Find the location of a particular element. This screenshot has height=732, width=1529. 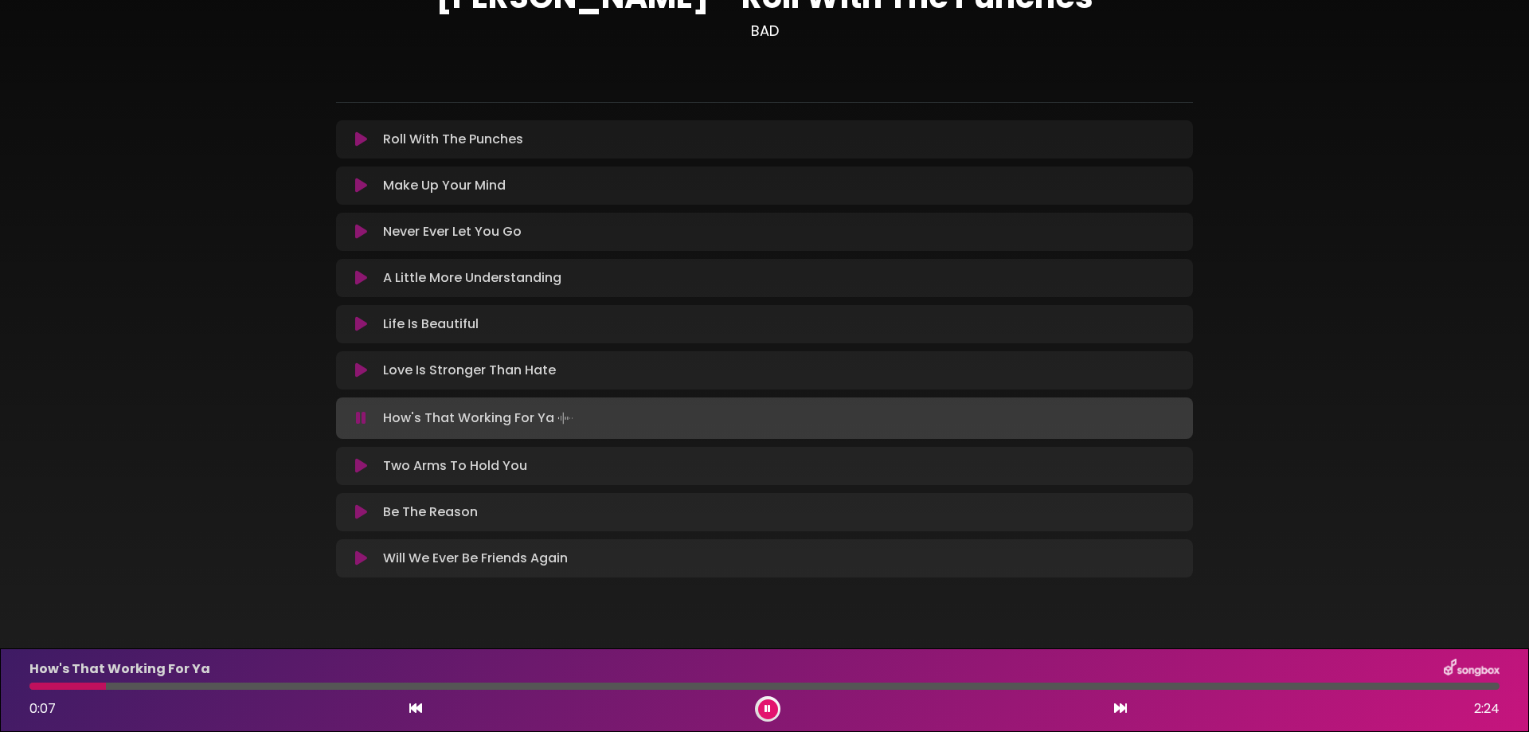

p: Two Arms To Hold You is located at coordinates (455, 466).